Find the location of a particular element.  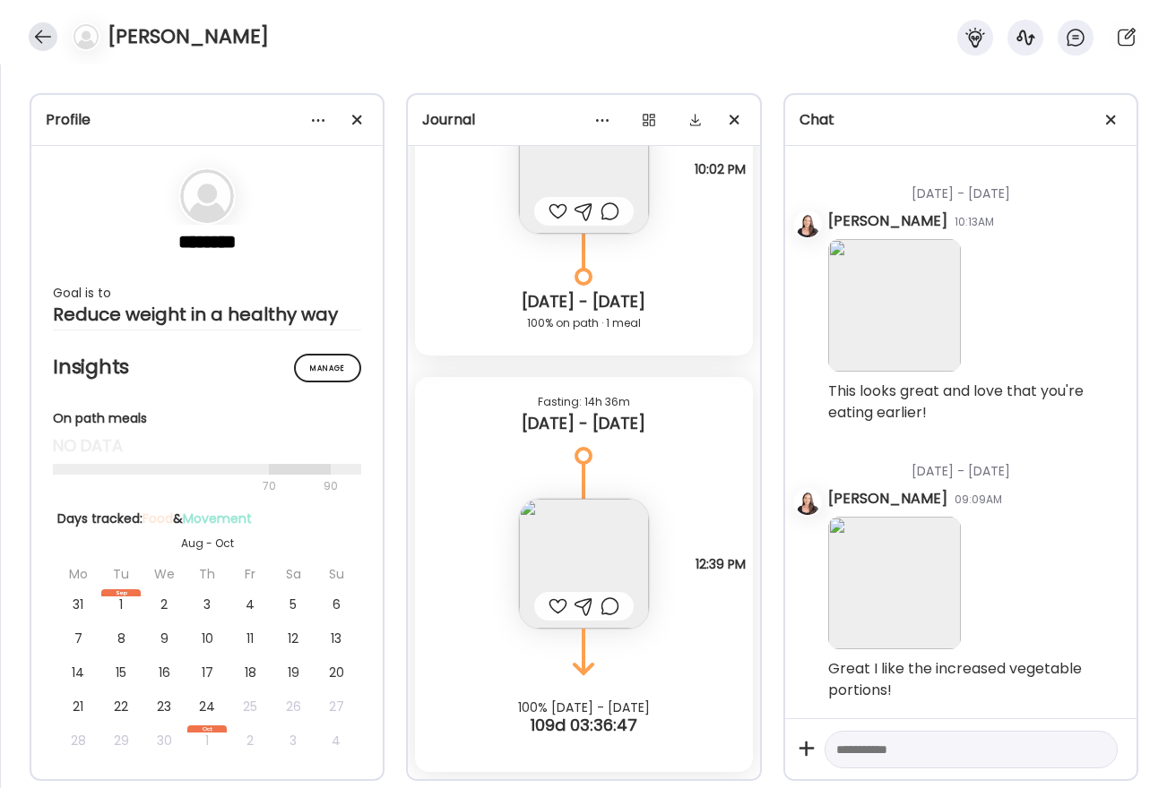

div: We is located at coordinates (164, 574).